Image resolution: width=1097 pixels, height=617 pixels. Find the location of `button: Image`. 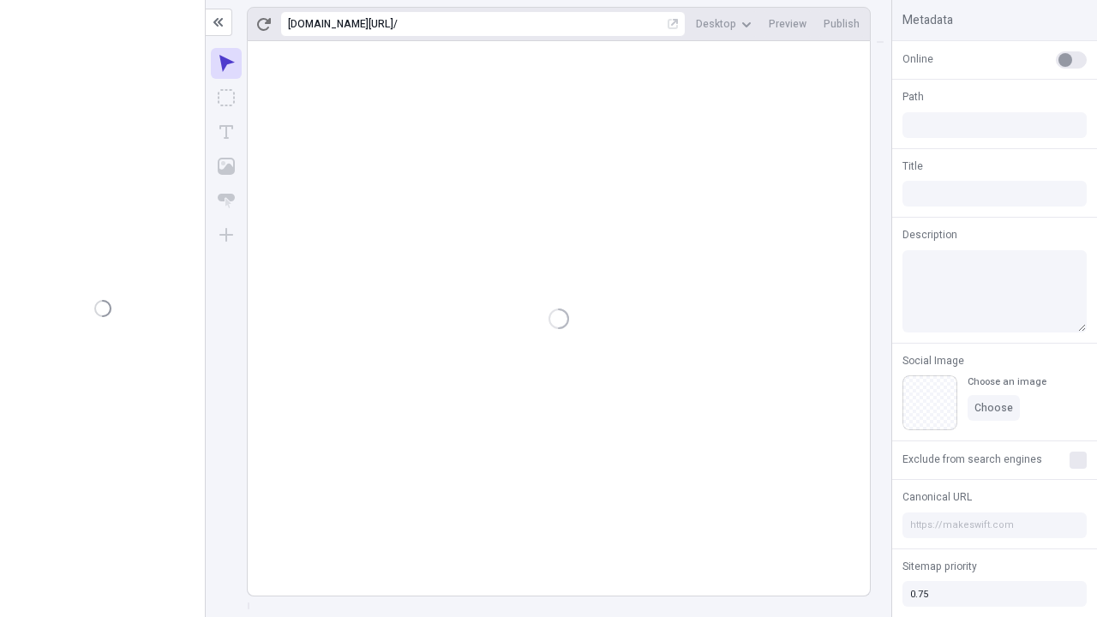

button: Image is located at coordinates (226, 166).